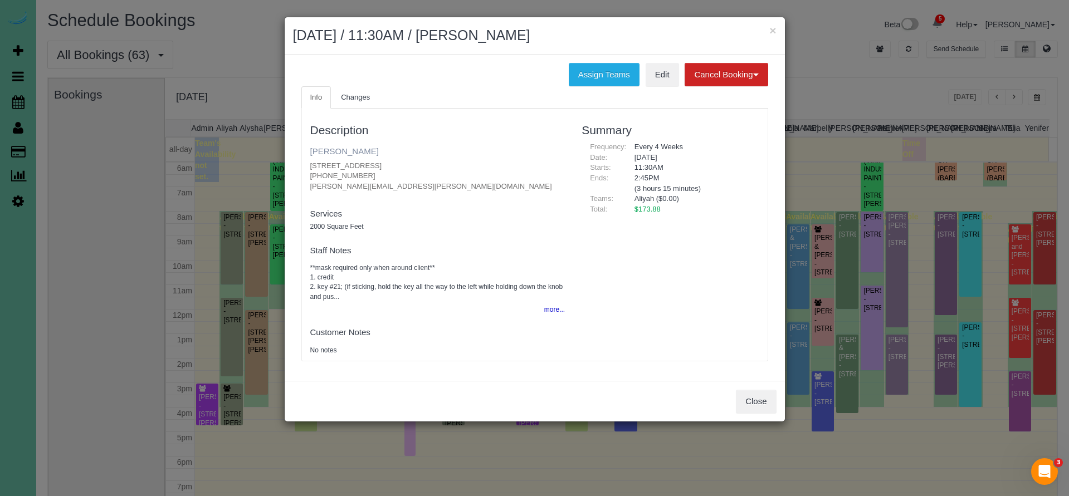 The image size is (1069, 496). I want to click on a: Info, so click(316, 97).